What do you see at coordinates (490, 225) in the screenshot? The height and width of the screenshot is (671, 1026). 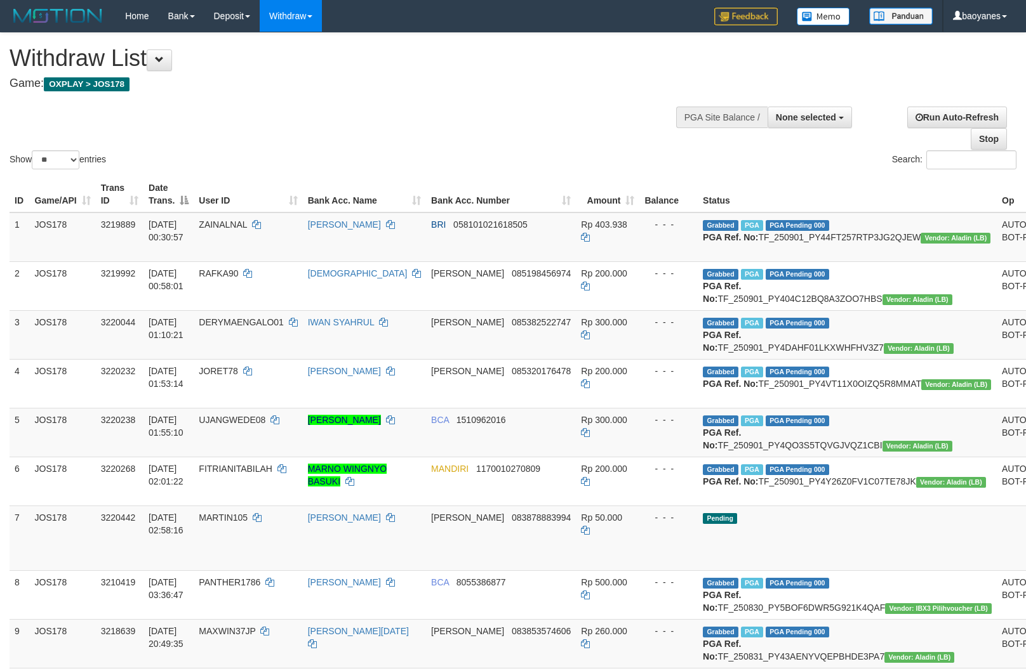 I see `span: Copy 058101021618505 to clipboard` at bounding box center [490, 225].